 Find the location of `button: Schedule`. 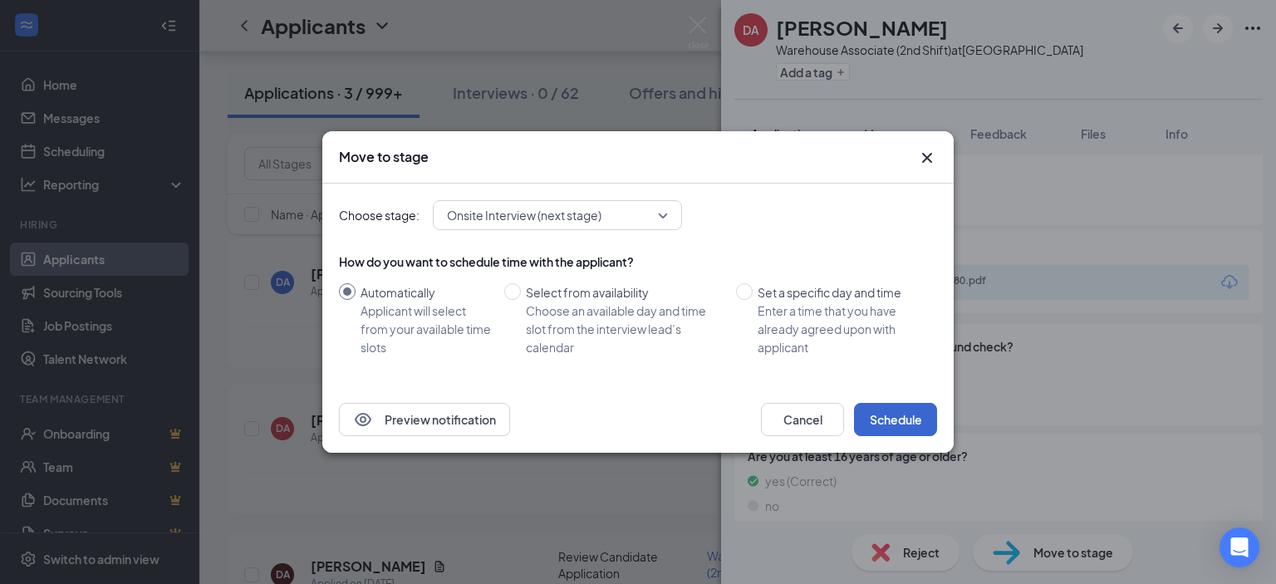

button: Schedule is located at coordinates (895, 419).